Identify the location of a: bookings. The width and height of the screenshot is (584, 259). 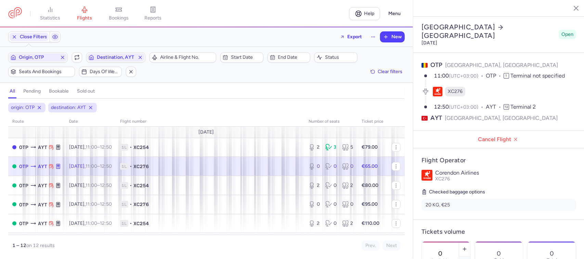
(119, 14).